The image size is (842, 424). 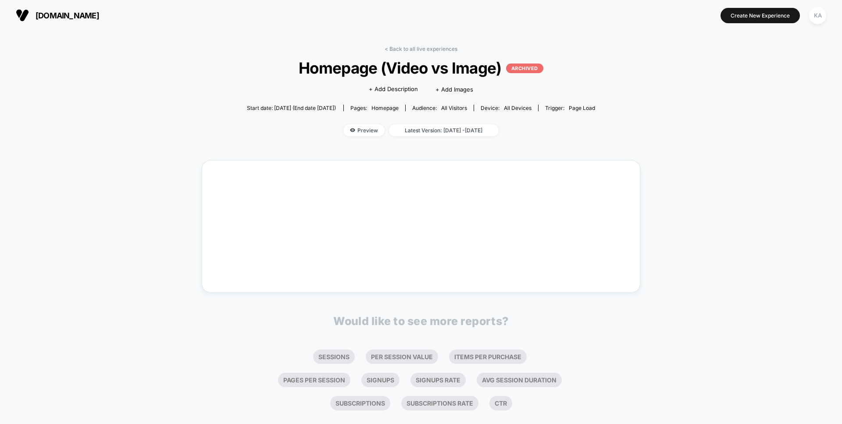 I want to click on span: Homepage (Video vs Image), so click(x=420, y=68).